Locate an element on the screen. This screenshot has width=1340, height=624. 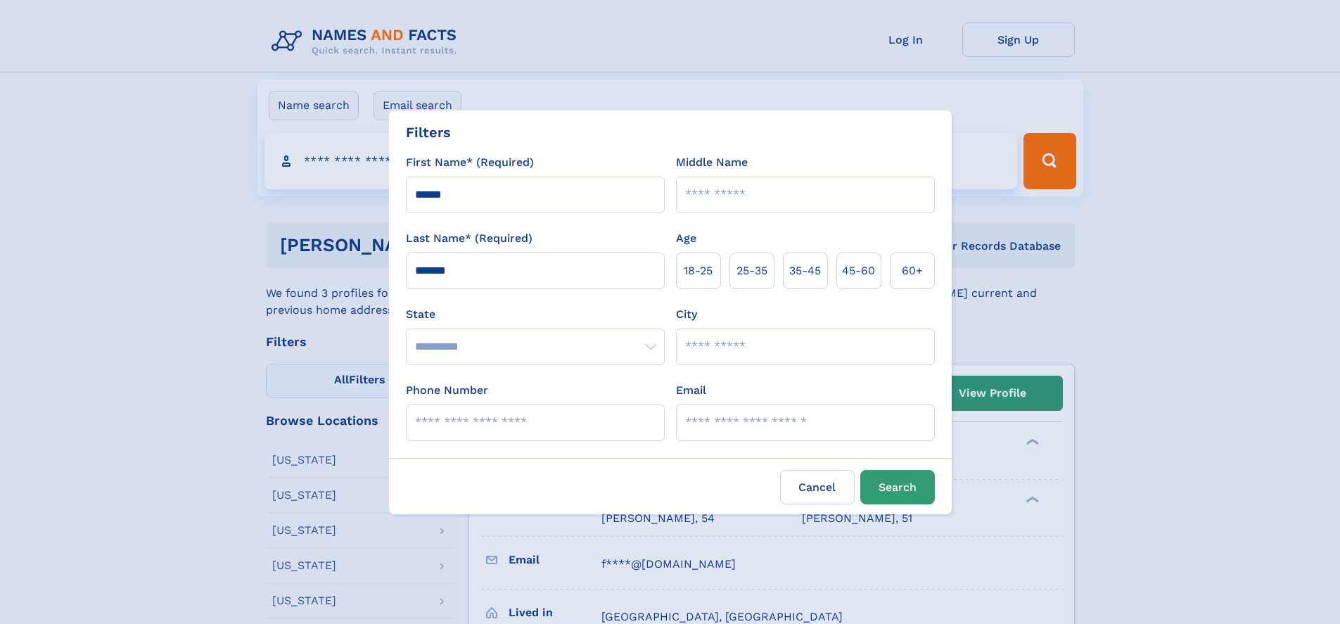
button: Search is located at coordinates (898, 487).